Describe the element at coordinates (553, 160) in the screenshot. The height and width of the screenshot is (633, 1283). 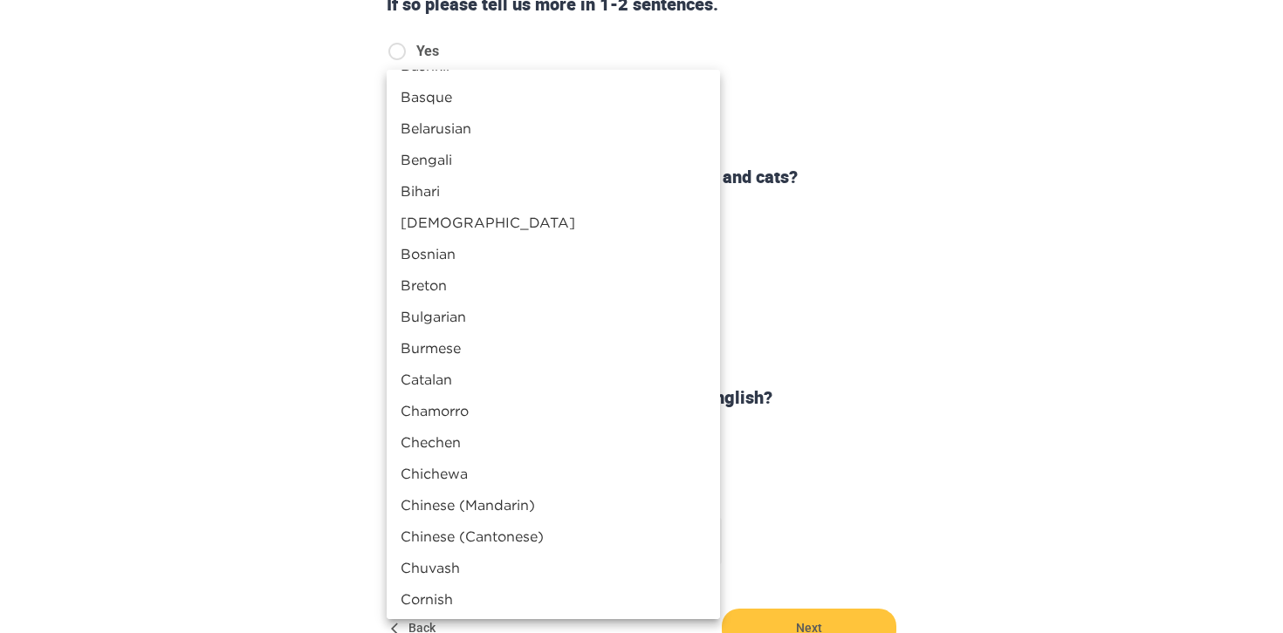
I see `li: Bengali` at that location.